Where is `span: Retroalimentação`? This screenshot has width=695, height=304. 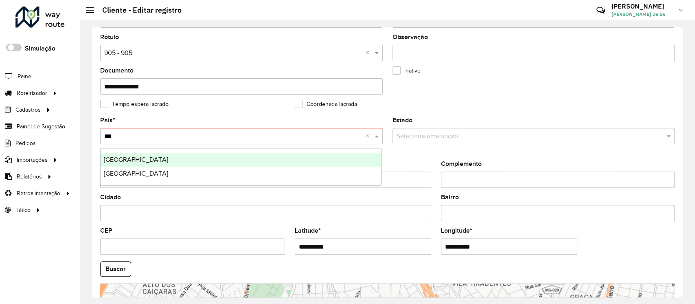
span: Retroalimentação is located at coordinates (38, 193).